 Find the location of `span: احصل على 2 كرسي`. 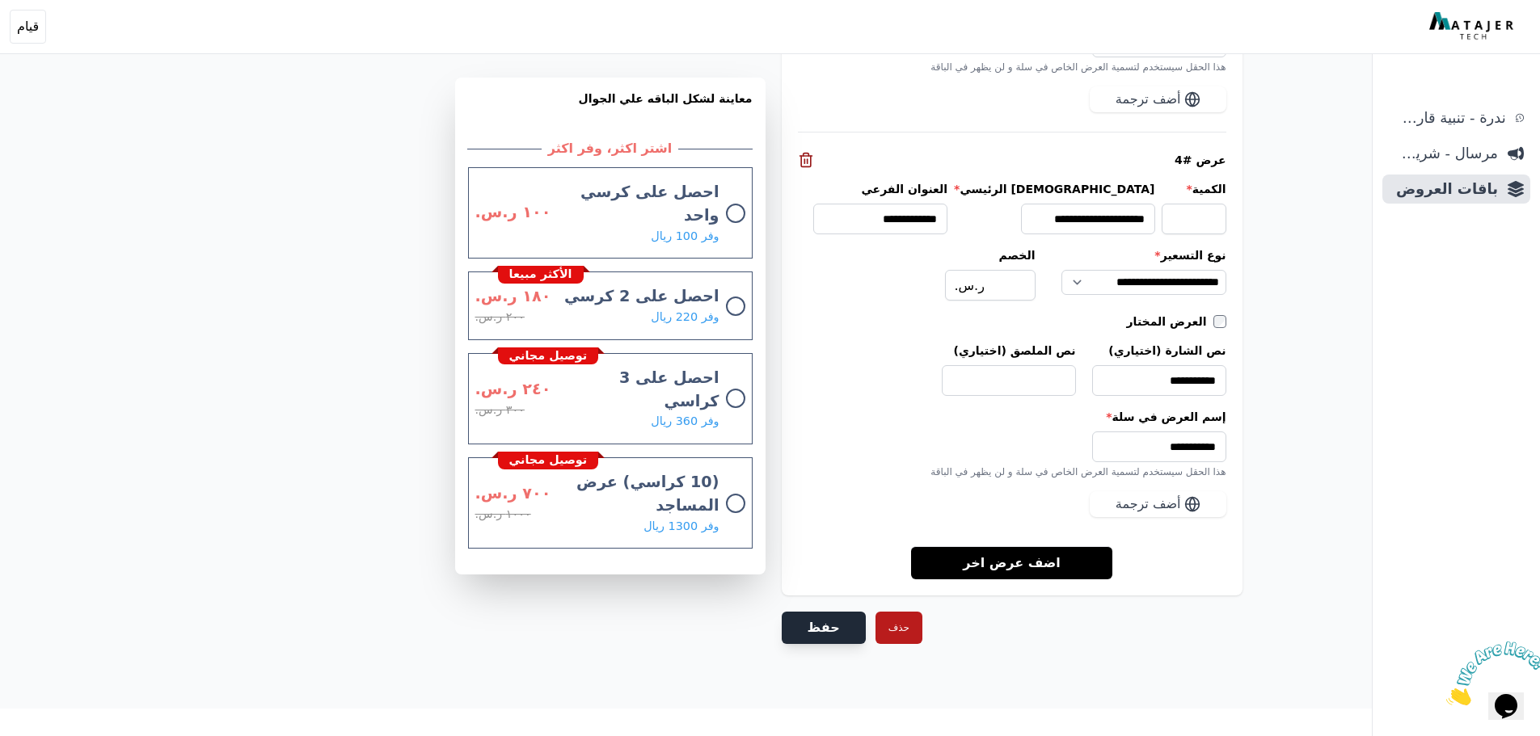

span: احصل على 2 كرسي is located at coordinates (642, 297).